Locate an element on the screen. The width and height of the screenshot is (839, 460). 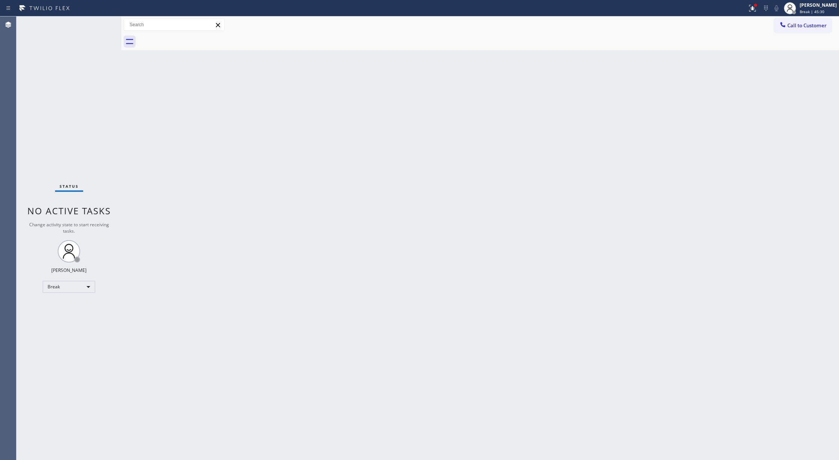
span: Break | 45:30 is located at coordinates (812, 12).